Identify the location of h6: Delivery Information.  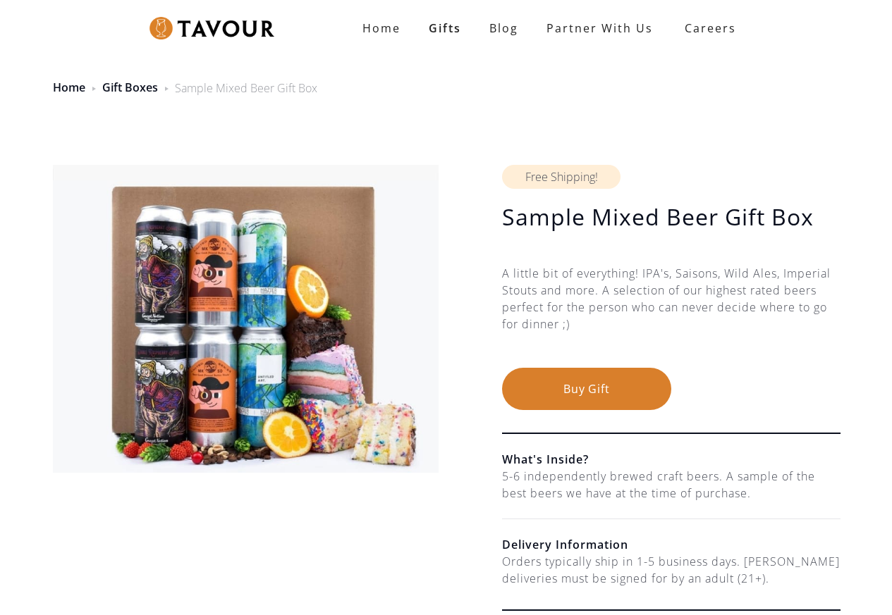
(671, 545).